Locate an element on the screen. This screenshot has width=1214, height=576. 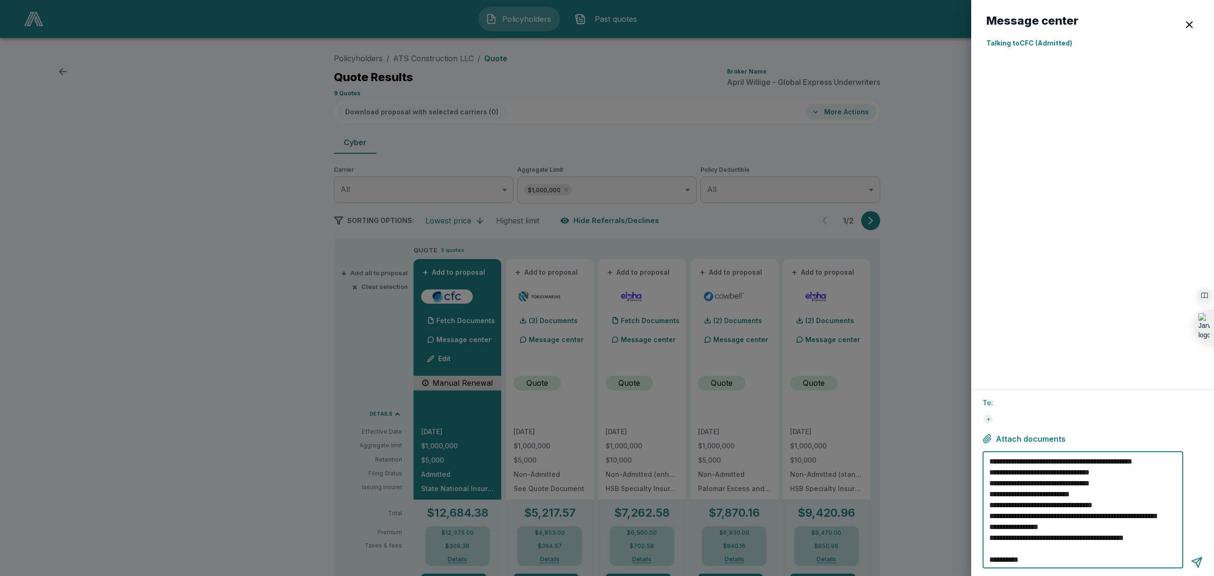
p: Talking to CFC (Admitted) is located at coordinates (1093, 43).